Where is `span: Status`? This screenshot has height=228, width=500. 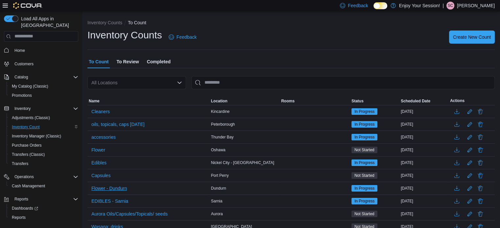
span: Status is located at coordinates (357, 101).